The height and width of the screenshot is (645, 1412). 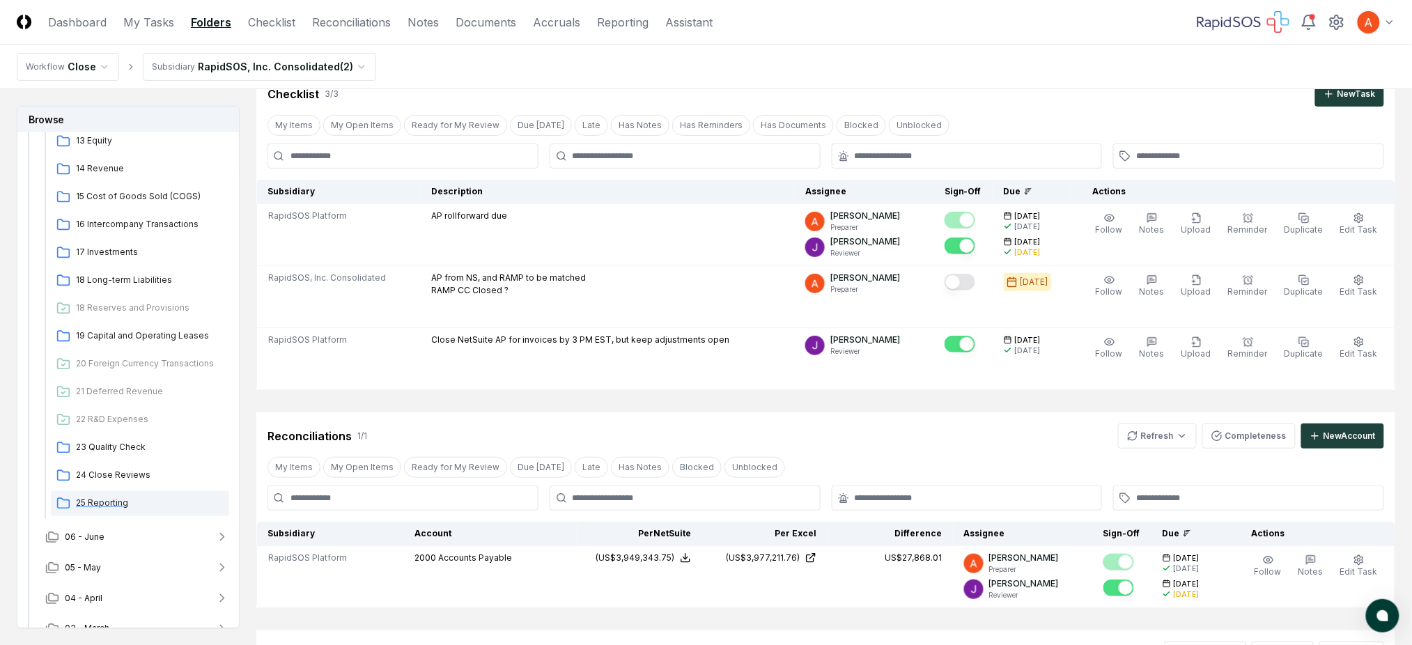 I want to click on span: Notes, so click(x=1311, y=571).